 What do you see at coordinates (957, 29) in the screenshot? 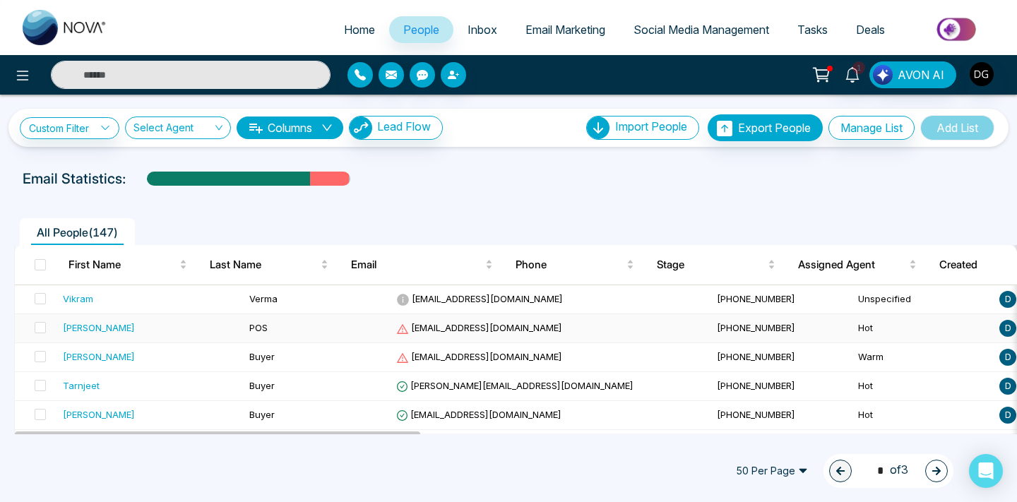
I see `img: Market-place.gif` at bounding box center [957, 29].